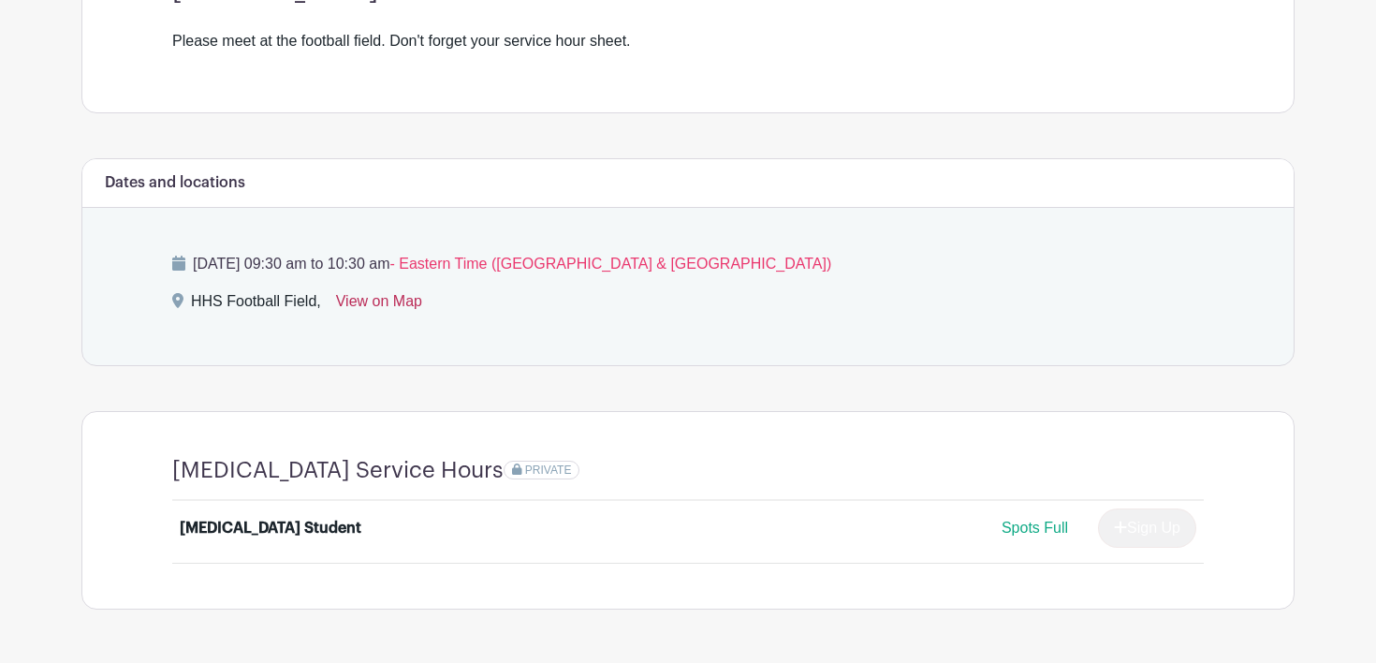 The height and width of the screenshot is (663, 1376). Describe the element at coordinates (379, 305) in the screenshot. I see `a: View on Map` at that location.